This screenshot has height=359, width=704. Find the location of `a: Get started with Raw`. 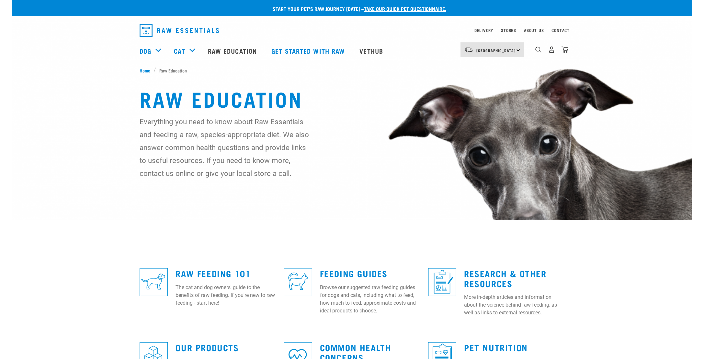

a: Get started with Raw is located at coordinates (309, 51).